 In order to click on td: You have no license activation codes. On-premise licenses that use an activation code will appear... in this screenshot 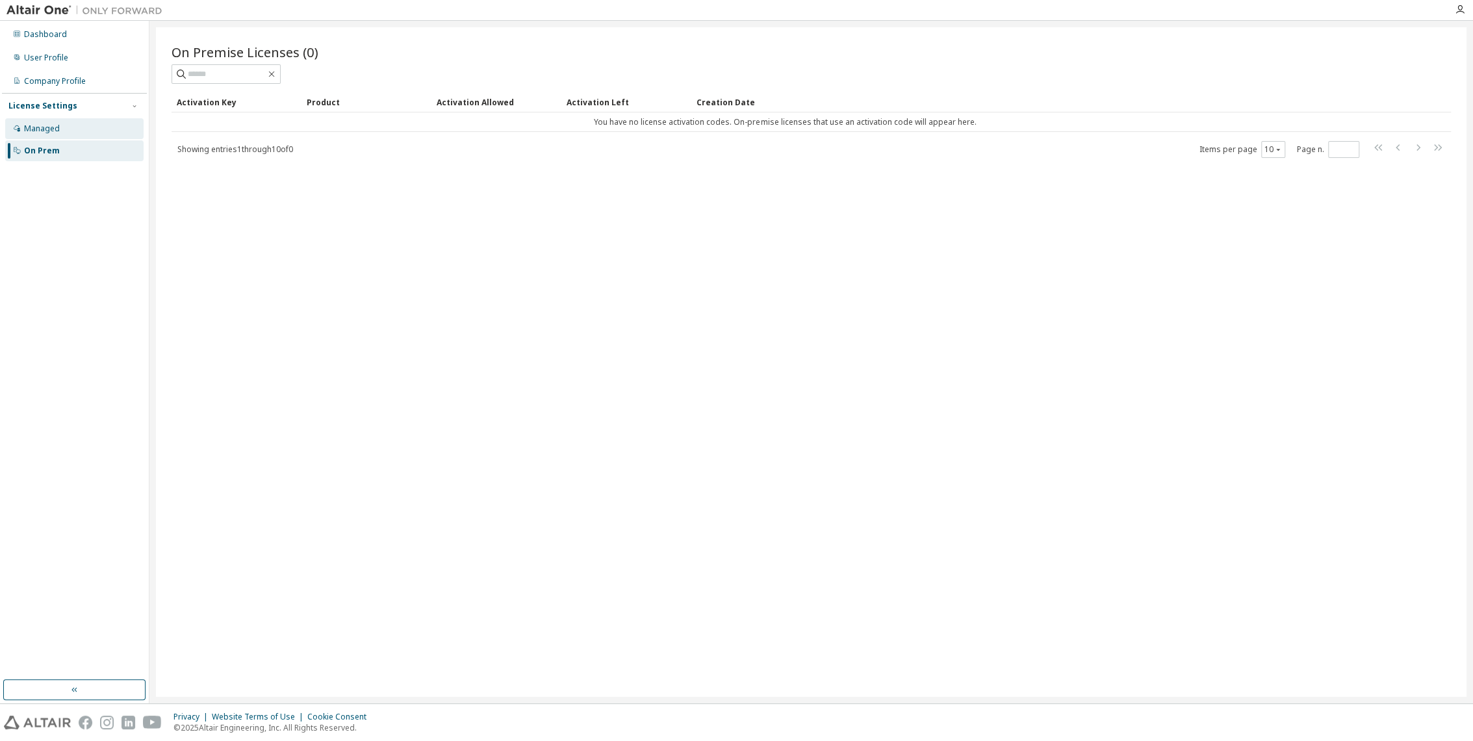, I will do `click(785, 122)`.